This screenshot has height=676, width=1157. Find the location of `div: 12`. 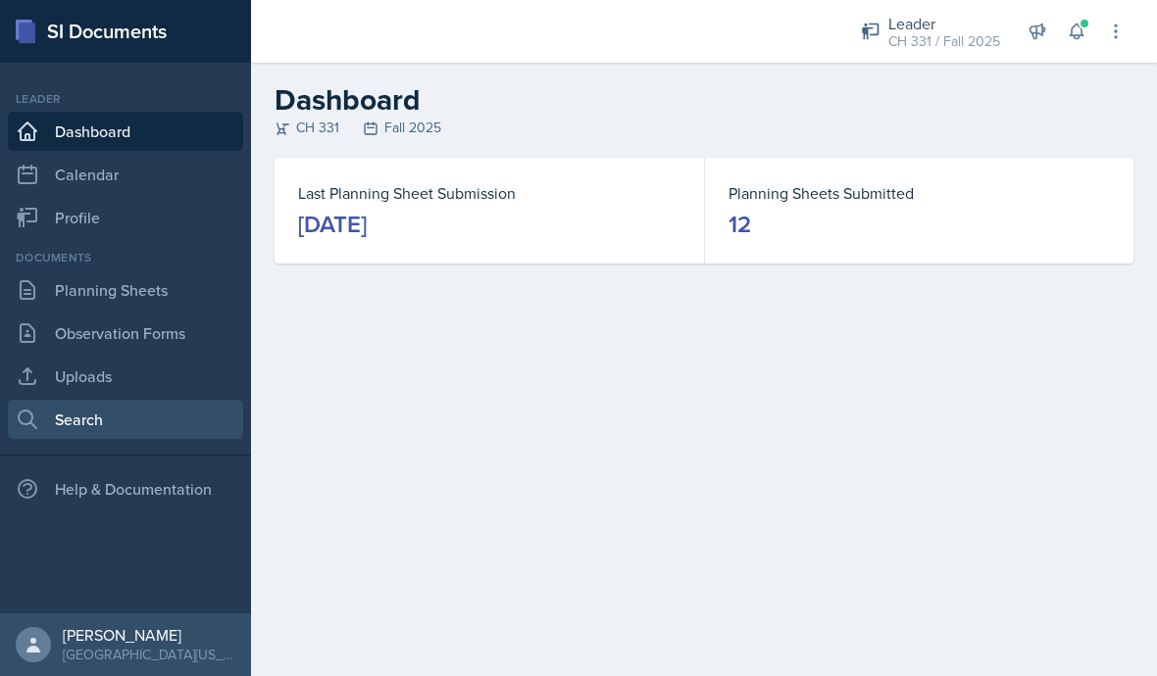

div: 12 is located at coordinates (739, 224).